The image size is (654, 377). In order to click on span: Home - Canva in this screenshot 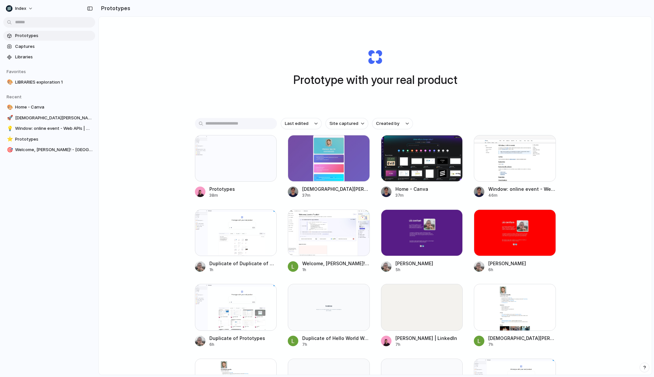, I will do `click(54, 107)`.